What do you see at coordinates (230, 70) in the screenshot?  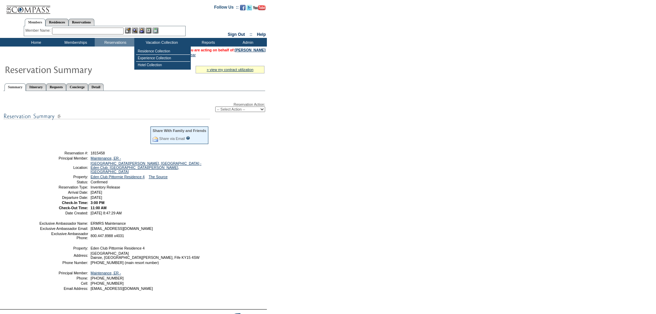 I see `a: » view my contract utilization` at bounding box center [230, 70].